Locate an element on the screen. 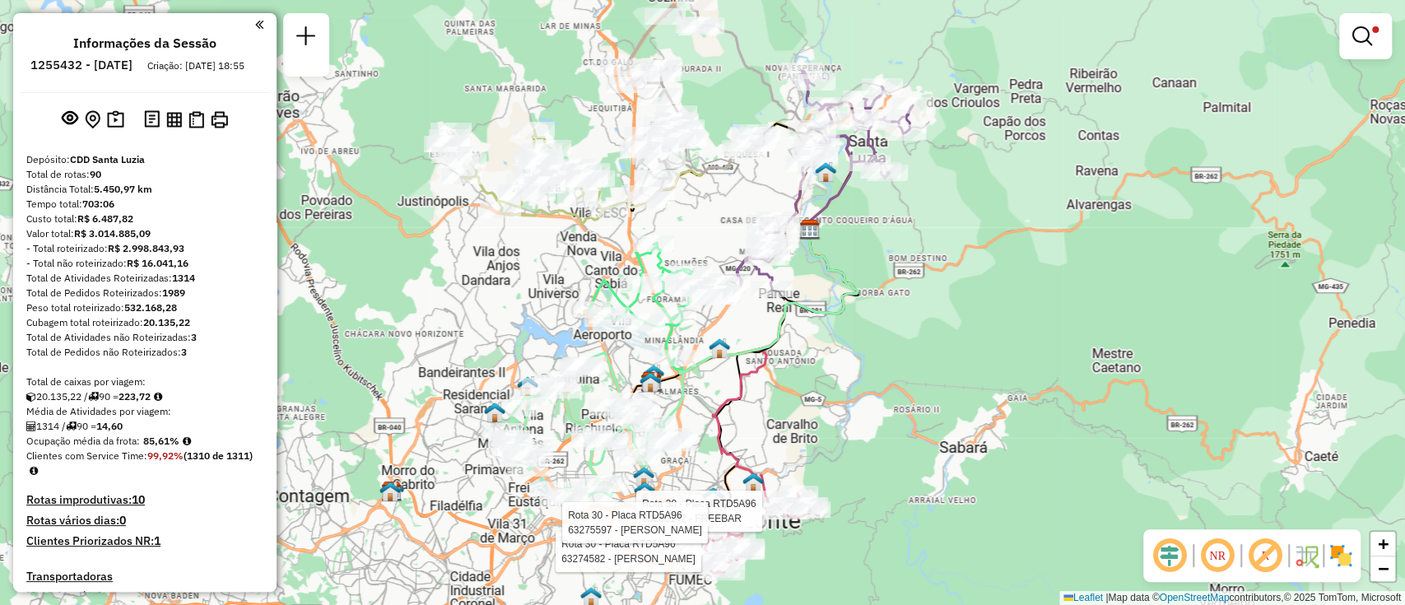 This screenshot has width=1405, height=605. a: OpenStreetMap is located at coordinates (1195, 598).